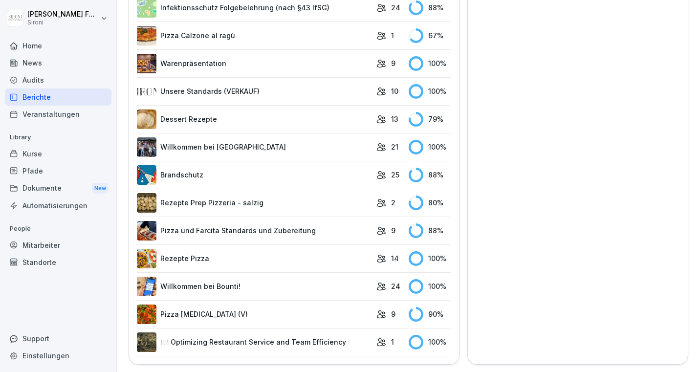 The height and width of the screenshot is (372, 700). I want to click on a: Kurse, so click(58, 153).